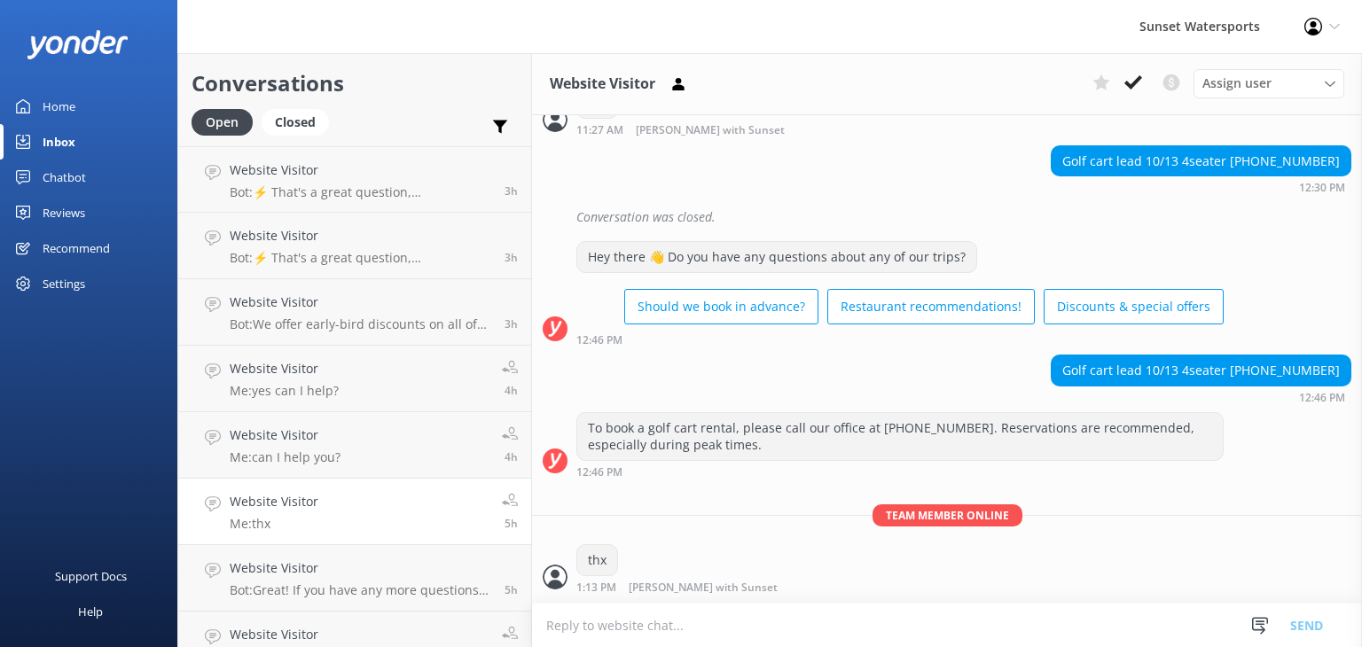 Image resolution: width=1362 pixels, height=647 pixels. I want to click on div: thx, so click(597, 560).